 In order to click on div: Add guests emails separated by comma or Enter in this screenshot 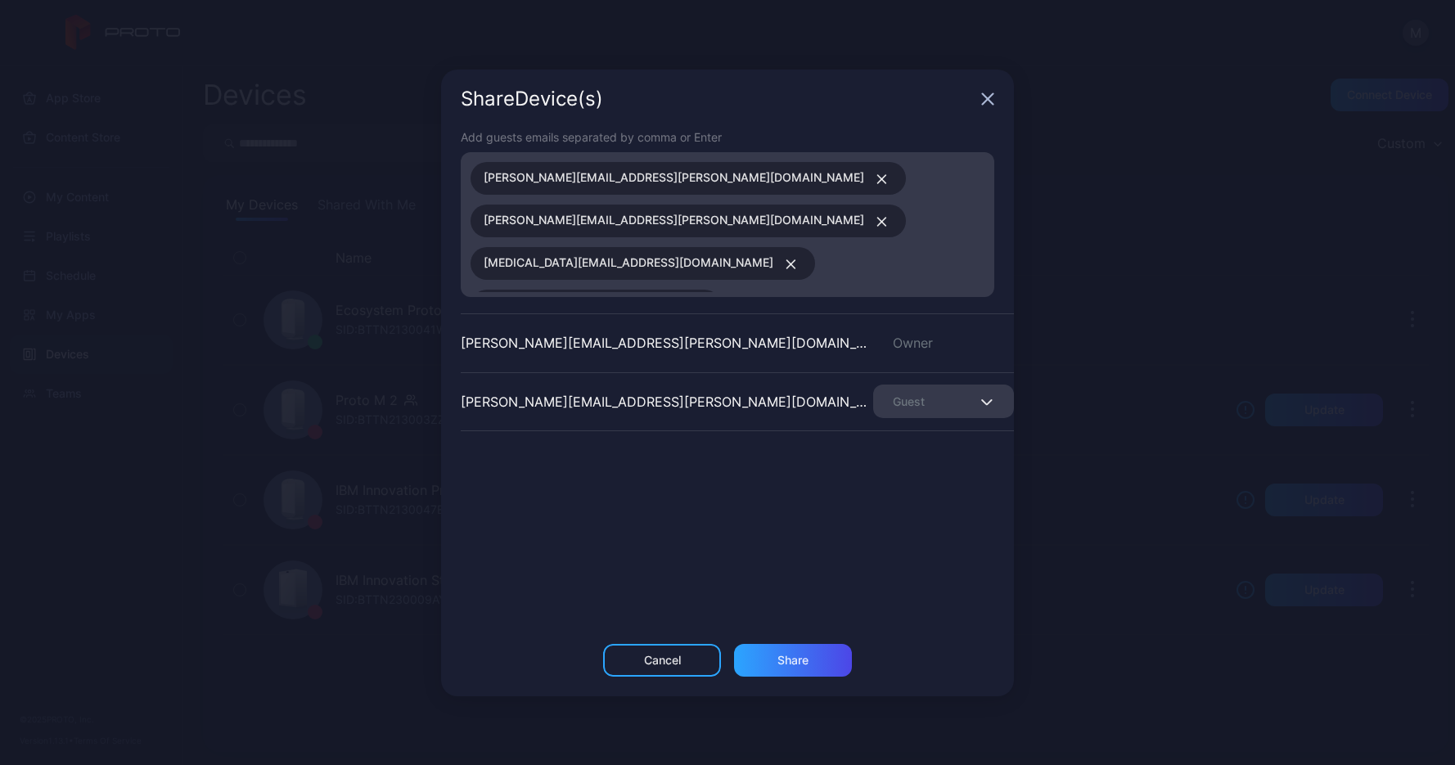, I will do `click(728, 137)`.